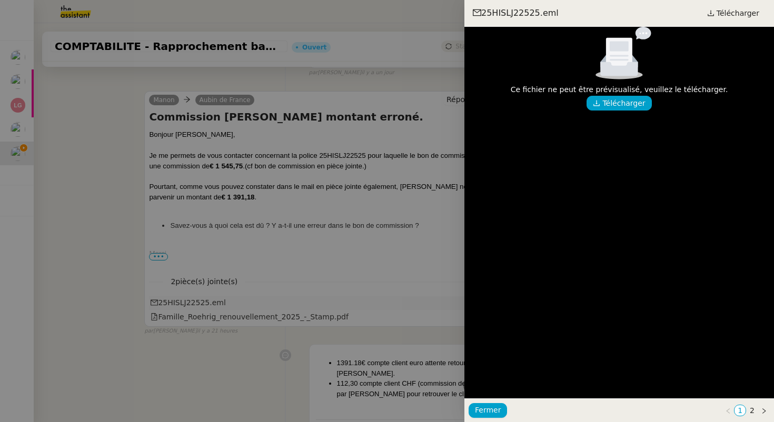 This screenshot has height=422, width=774. I want to click on button: Fermer, so click(488, 411).